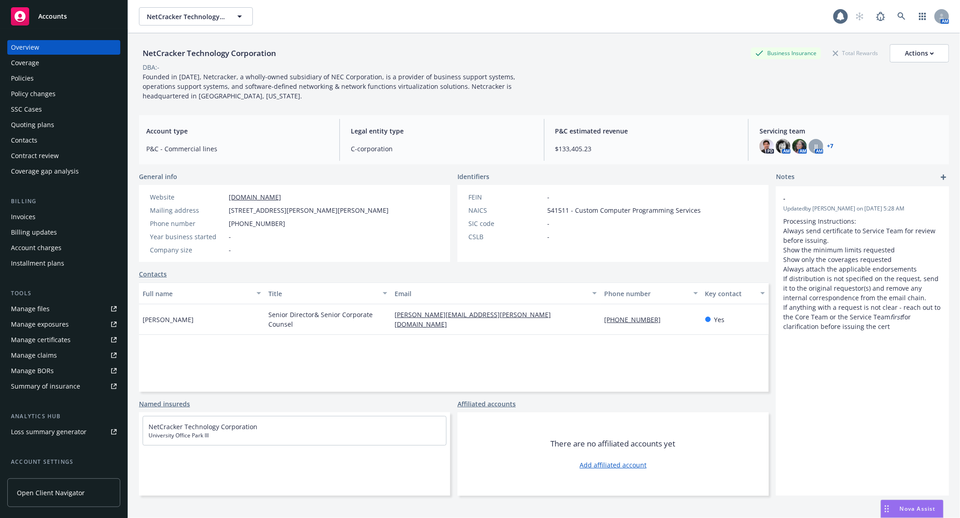 Image resolution: width=960 pixels, height=518 pixels. I want to click on span: Notes, so click(785, 177).